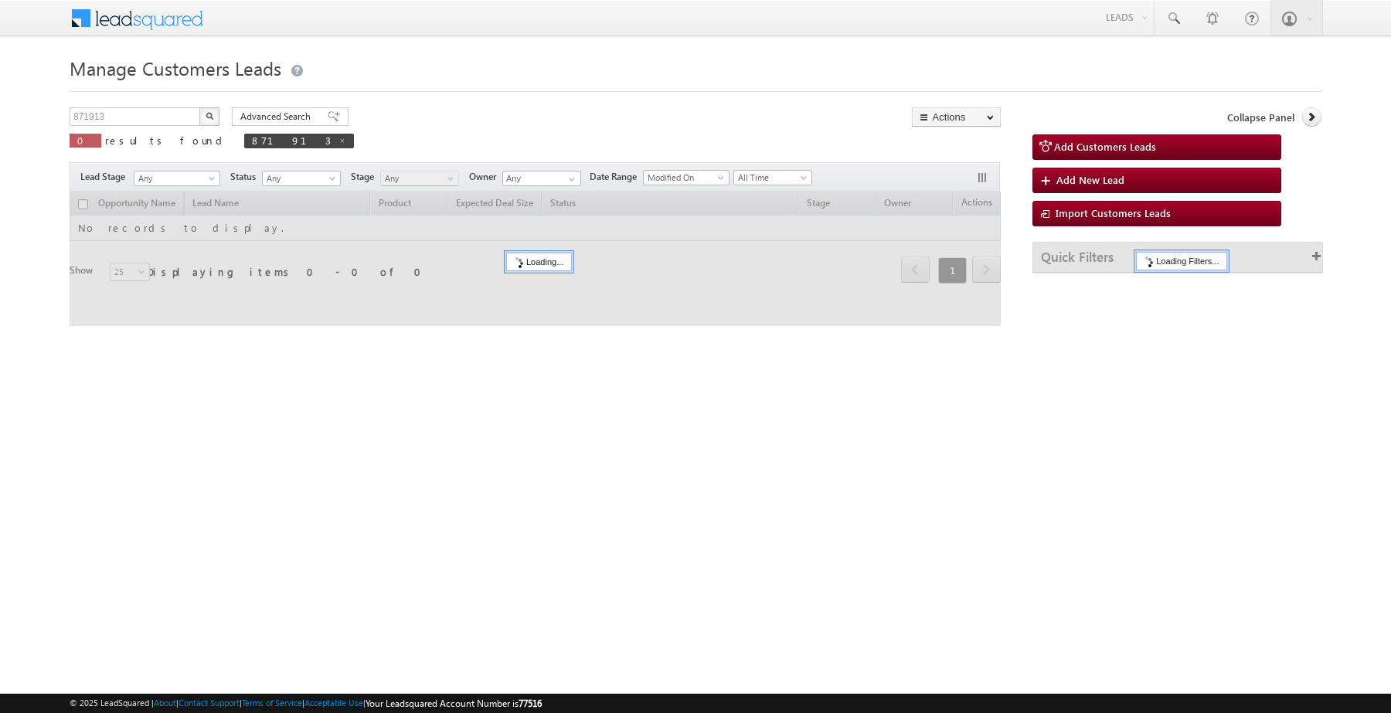 Image resolution: width=1391 pixels, height=713 pixels. Describe the element at coordinates (334, 702) in the screenshot. I see `a: Acceptable Use` at that location.